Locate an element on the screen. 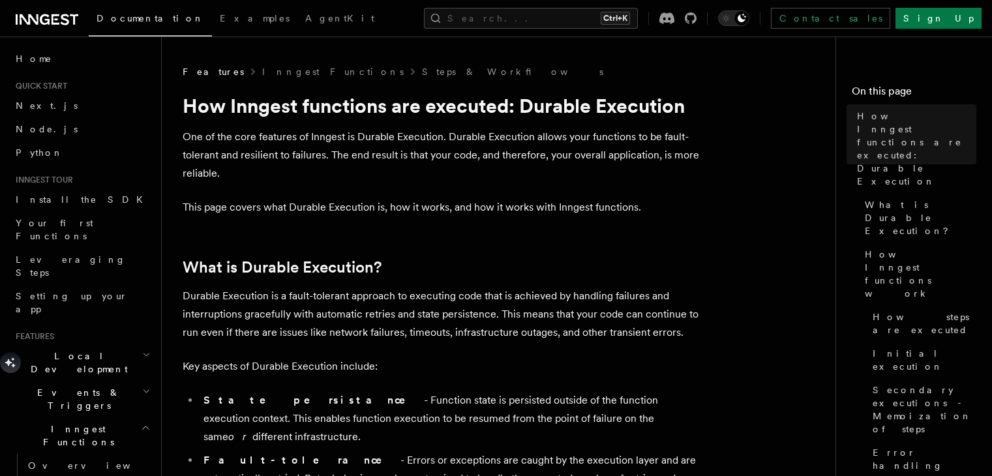 This screenshot has width=992, height=476. a: Steps & Workflows is located at coordinates (512, 72).